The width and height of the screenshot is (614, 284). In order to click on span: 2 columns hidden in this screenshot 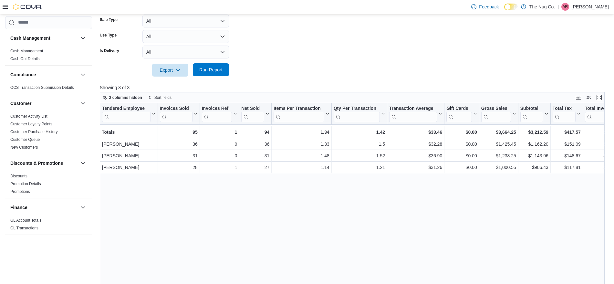, I will do `click(126, 98)`.